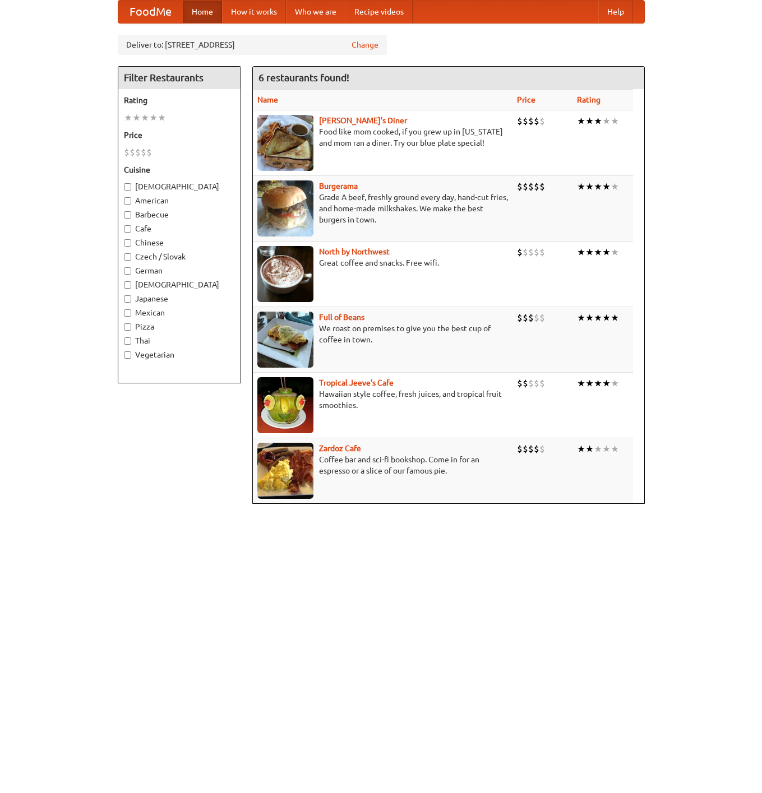 The height and width of the screenshot is (793, 762). I want to click on input: German, so click(127, 271).